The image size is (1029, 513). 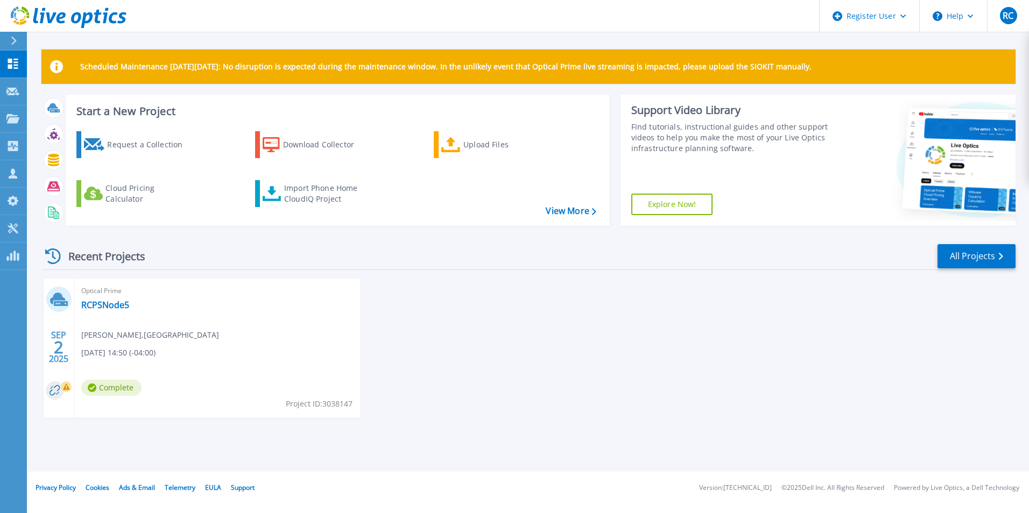 I want to click on li: Powered by Live Optics, a Dell Technology, so click(x=956, y=488).